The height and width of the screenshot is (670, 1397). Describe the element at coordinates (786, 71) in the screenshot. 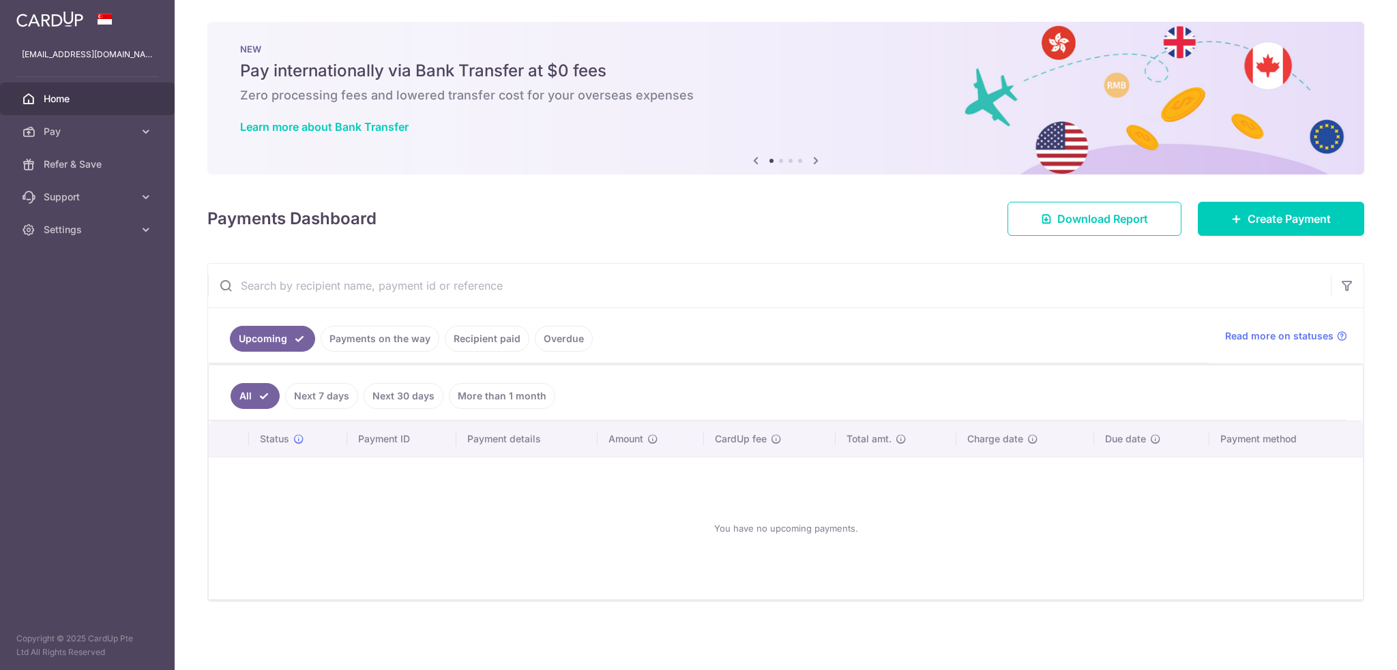

I see `h5: Pay internationally via Bank Transfer at $0 fees` at that location.